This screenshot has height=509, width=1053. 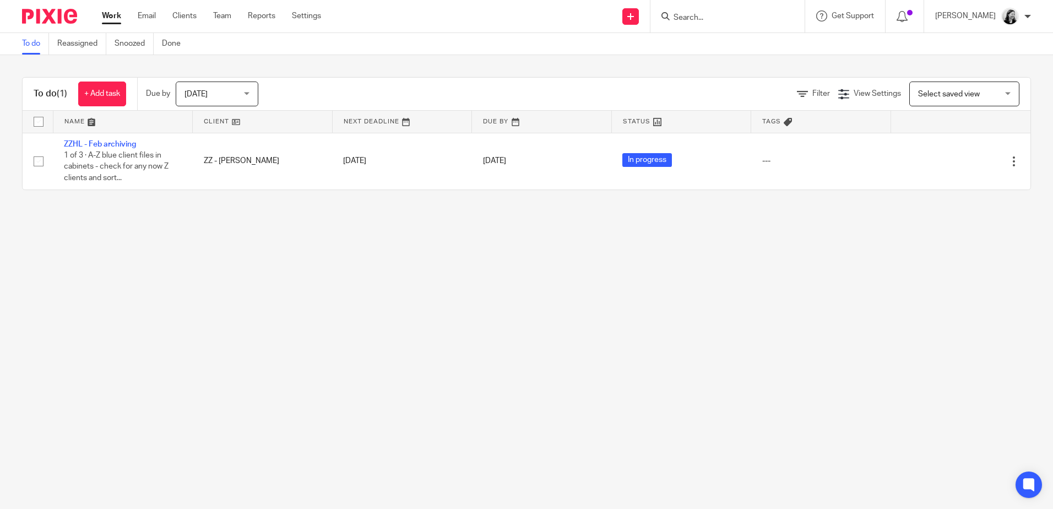 What do you see at coordinates (111, 16) in the screenshot?
I see `a: Work` at bounding box center [111, 16].